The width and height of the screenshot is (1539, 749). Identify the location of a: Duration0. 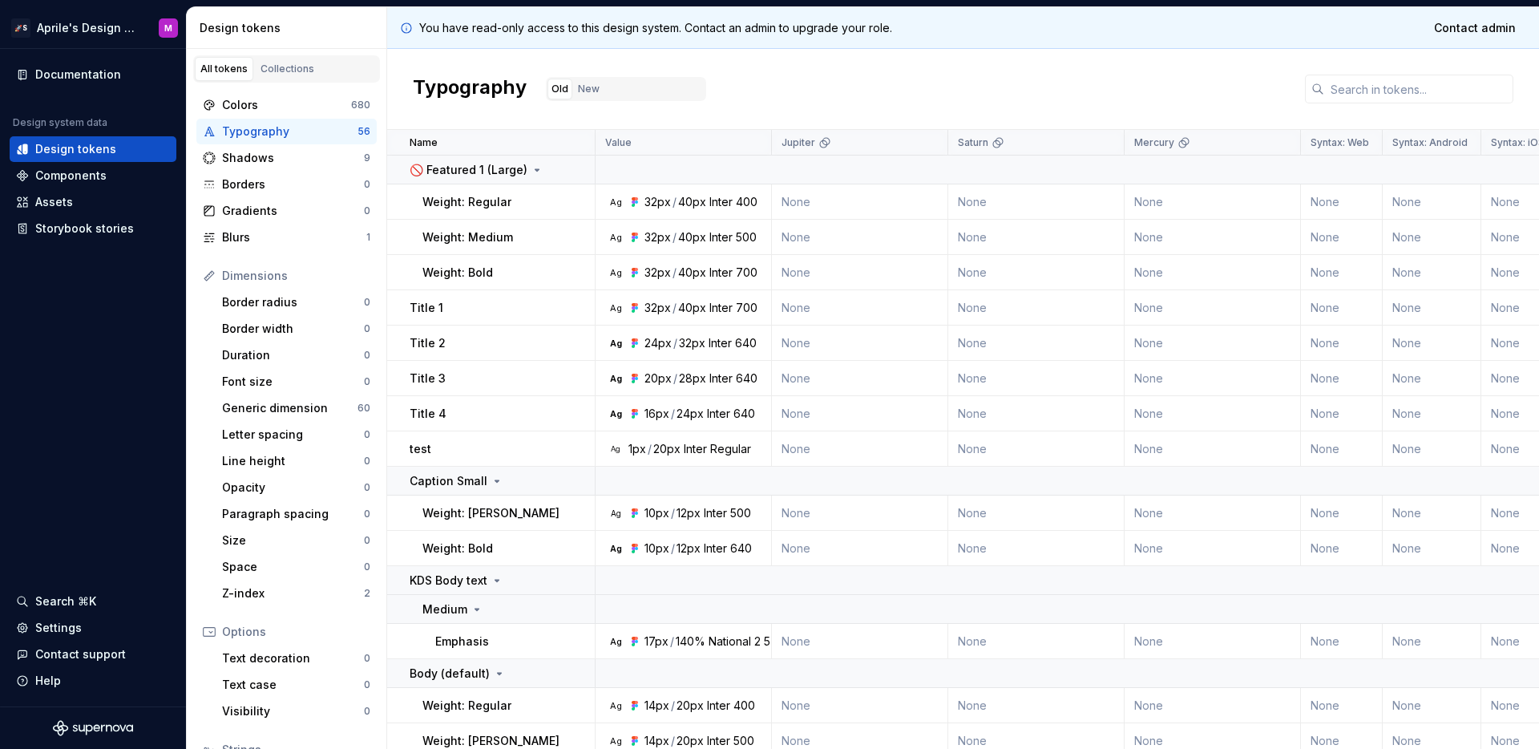
(296, 355).